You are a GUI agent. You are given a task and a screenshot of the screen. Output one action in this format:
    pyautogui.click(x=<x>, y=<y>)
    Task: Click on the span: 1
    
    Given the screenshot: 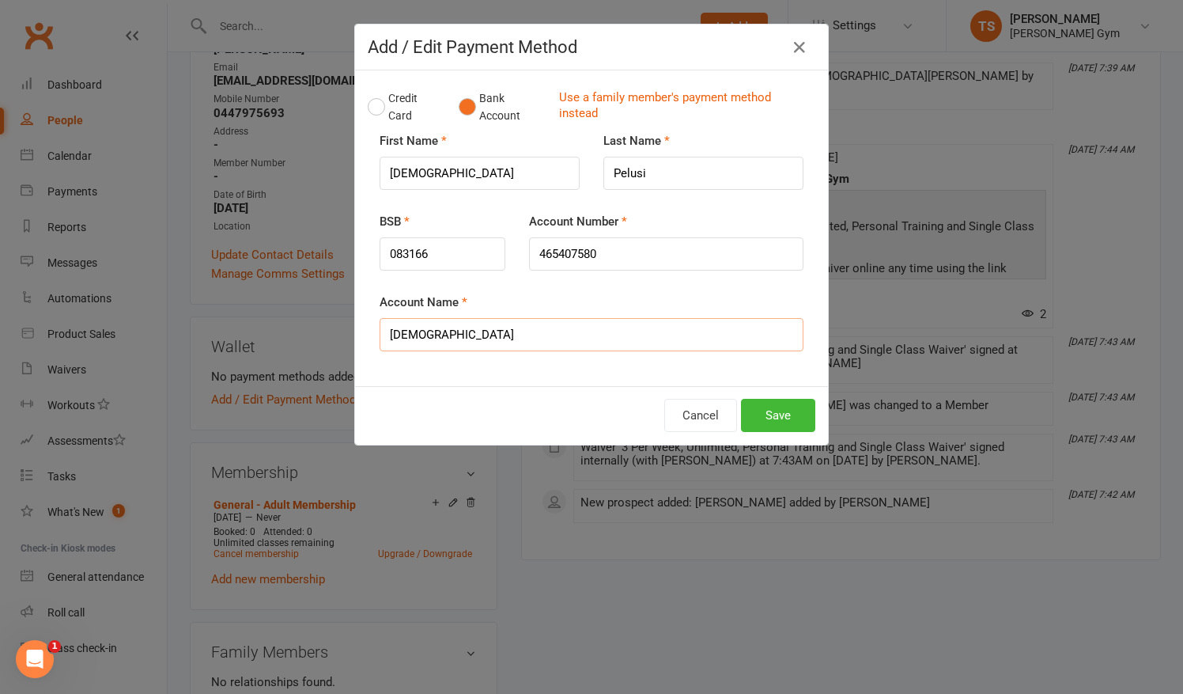 What is the action you would take?
    pyautogui.click(x=55, y=646)
    